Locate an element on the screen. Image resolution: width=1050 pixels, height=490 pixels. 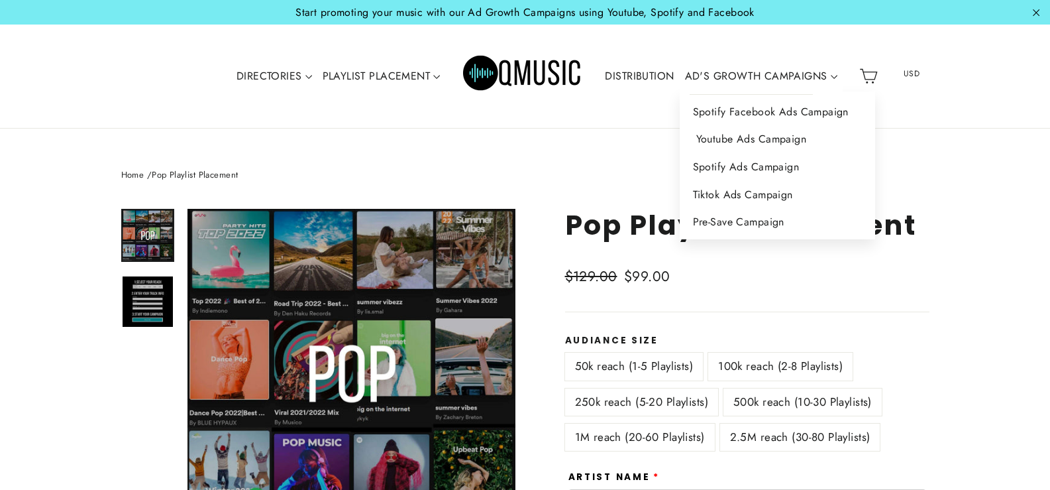
a: AD'S GROWTH CAMPAIGNS is located at coordinates (761, 76).